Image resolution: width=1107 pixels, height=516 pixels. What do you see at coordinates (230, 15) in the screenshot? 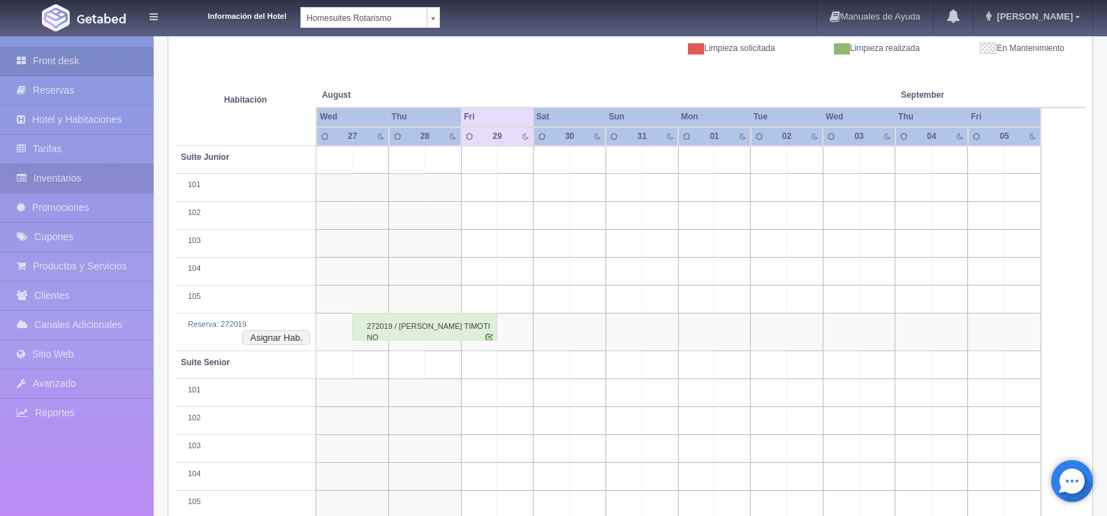
I see `dt: Información del Hotel` at bounding box center [230, 15].